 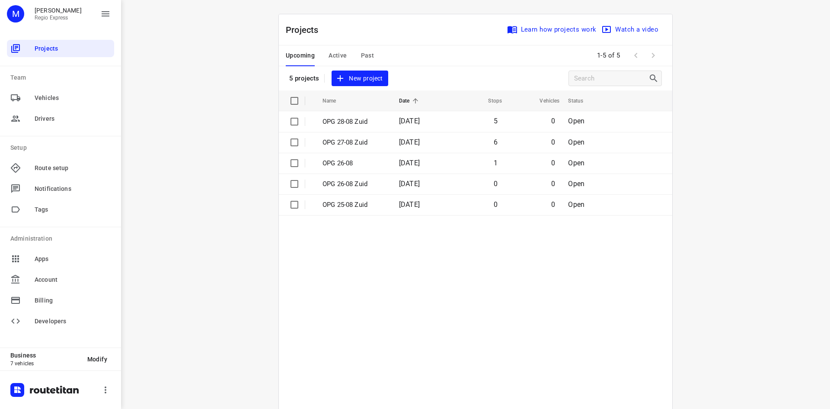 What do you see at coordinates (73, 209) in the screenshot?
I see `span: Tags` at bounding box center [73, 209].